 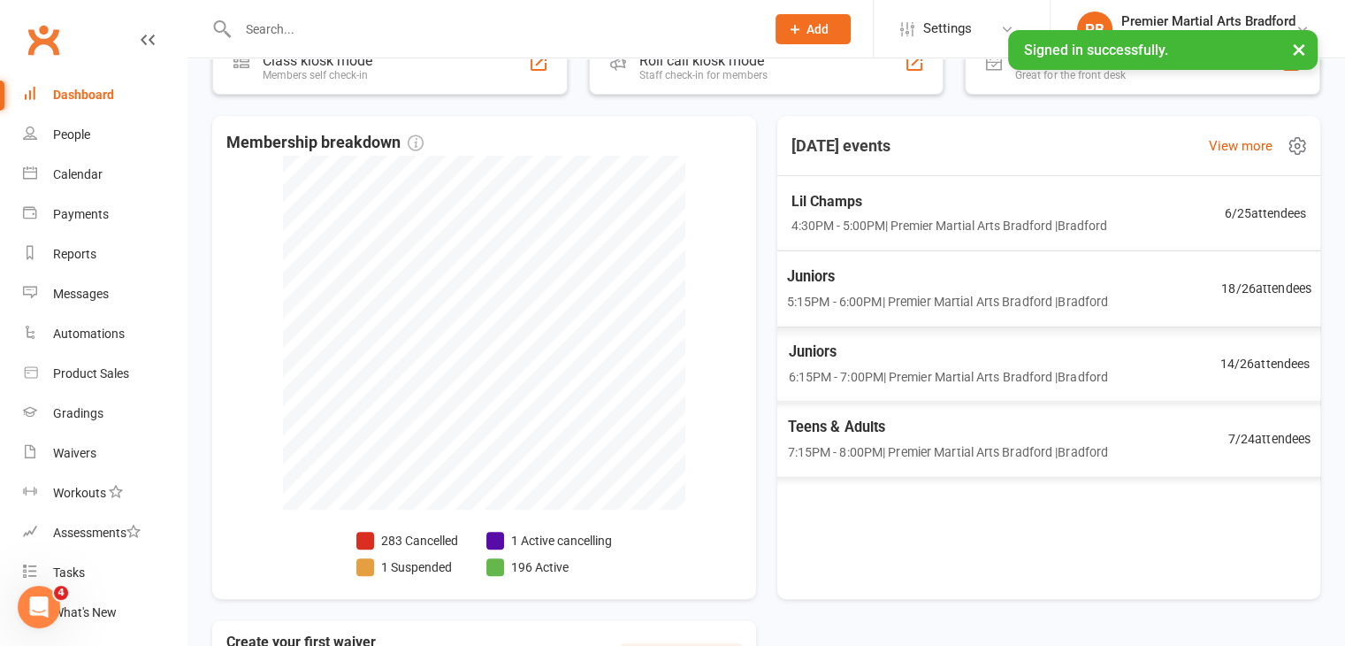 I want to click on a: Reports, so click(x=104, y=254).